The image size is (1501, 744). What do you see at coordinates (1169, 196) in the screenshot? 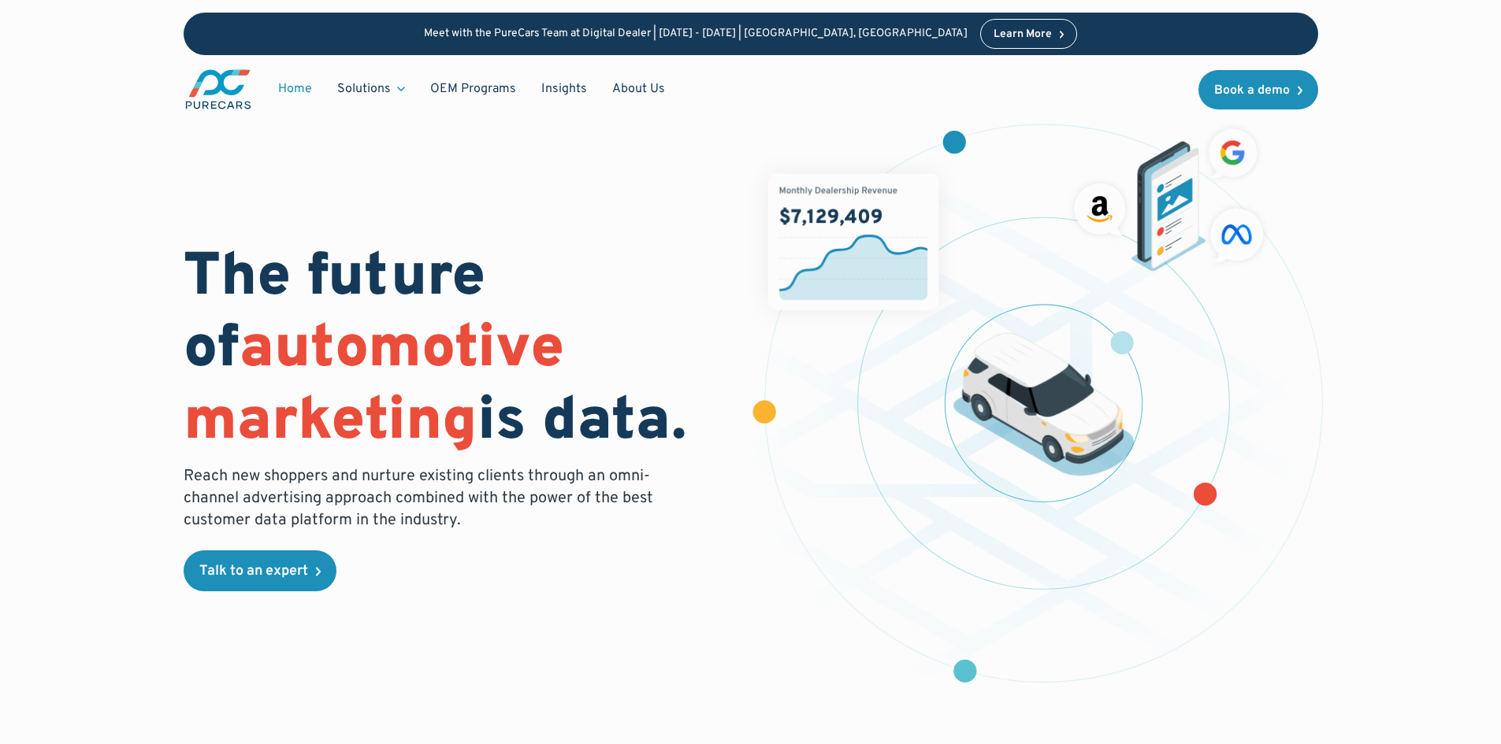
I see `img: ads on social media and advertising partners` at bounding box center [1169, 196].